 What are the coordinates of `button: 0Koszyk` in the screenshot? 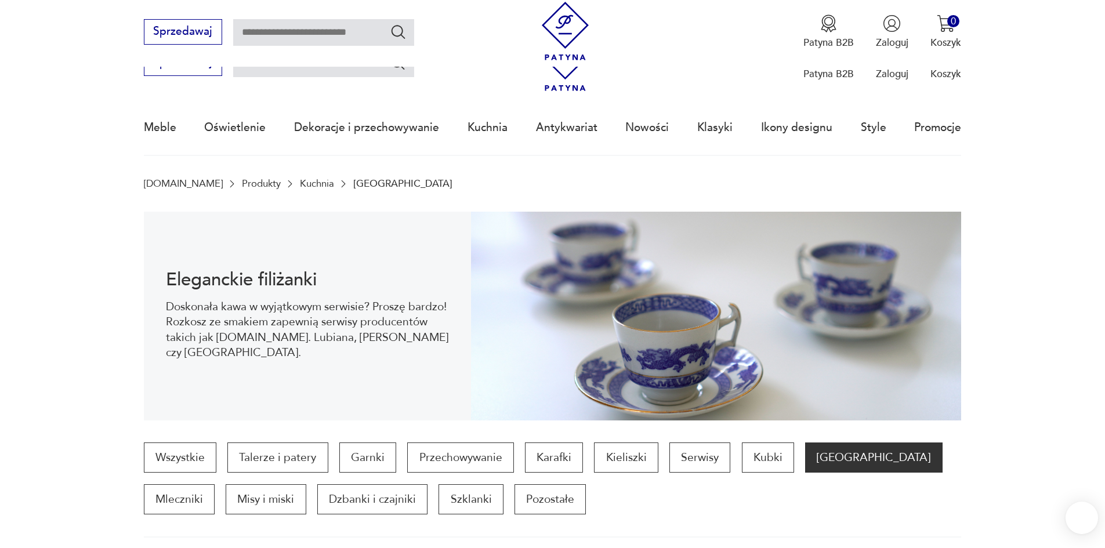 It's located at (946, 32).